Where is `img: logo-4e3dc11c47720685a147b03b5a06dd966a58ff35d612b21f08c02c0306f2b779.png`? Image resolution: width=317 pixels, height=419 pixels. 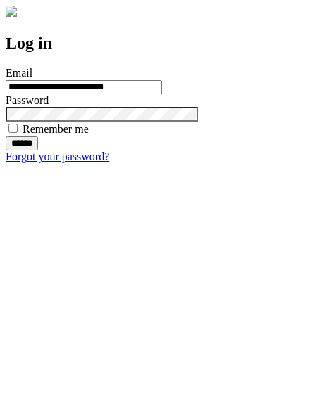
img: logo-4e3dc11c47720685a147b03b5a06dd966a58ff35d612b21f08c02c0306f2b779.png is located at coordinates (11, 11).